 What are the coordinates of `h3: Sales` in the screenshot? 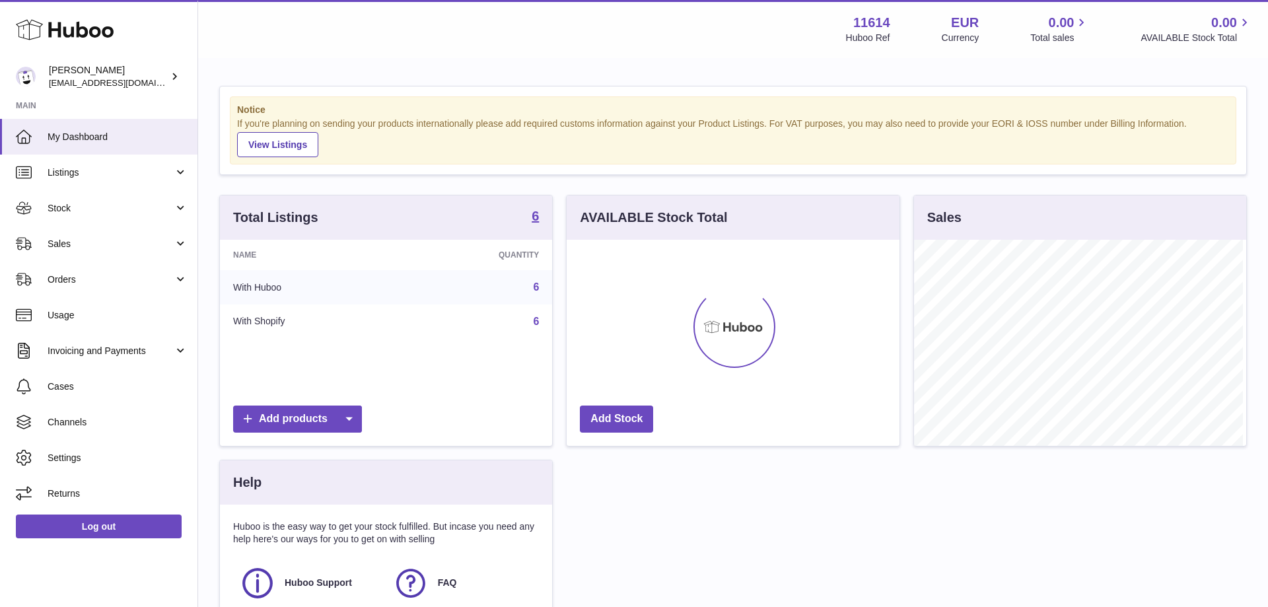 It's located at (944, 217).